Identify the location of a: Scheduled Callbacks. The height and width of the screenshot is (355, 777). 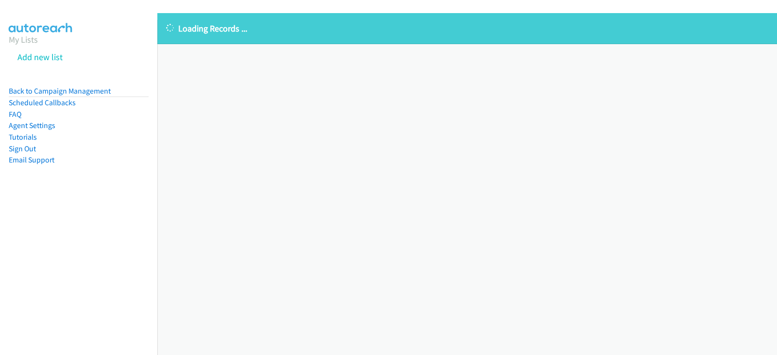
(42, 102).